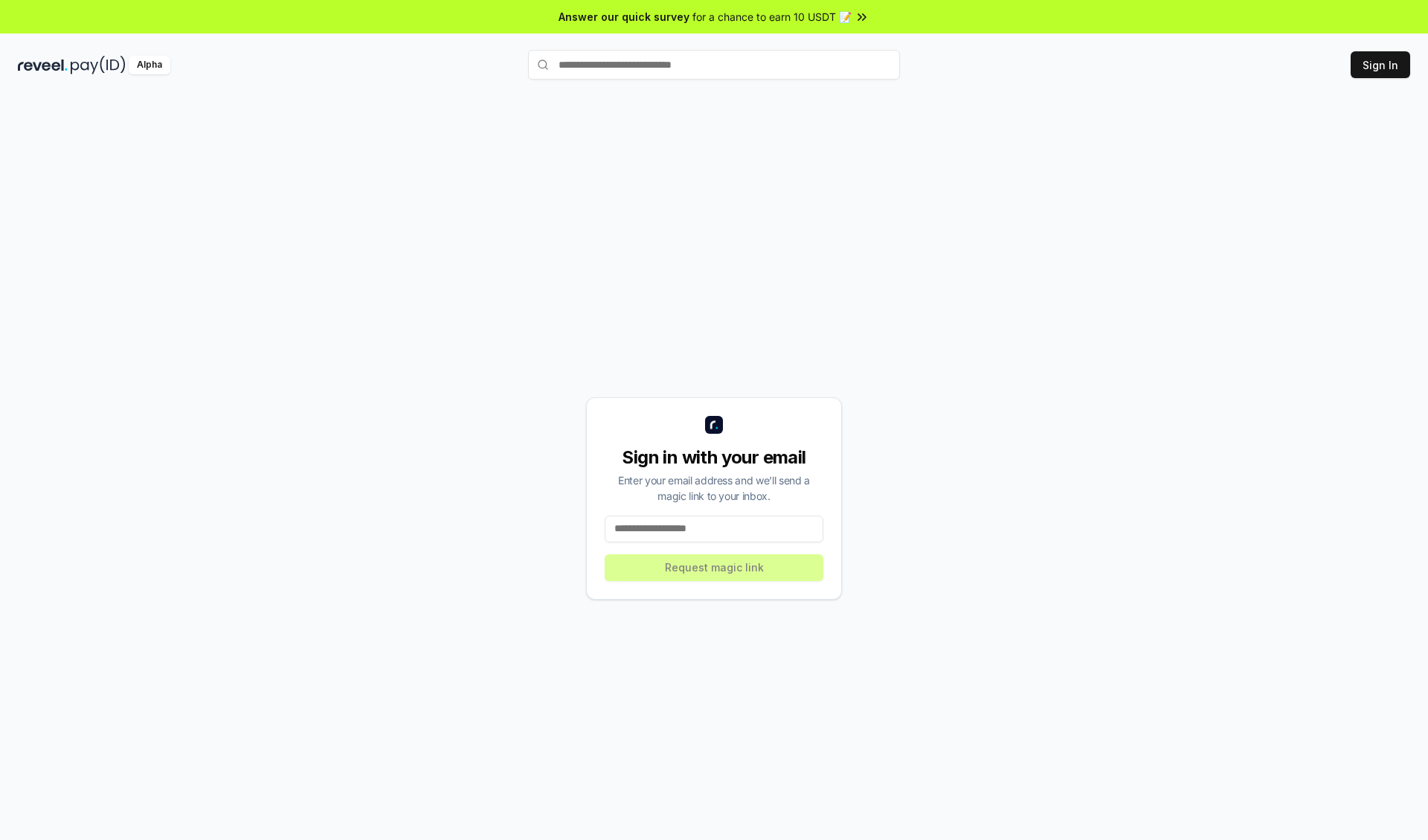  Describe the element at coordinates (714, 487) in the screenshot. I see `div: Enter your email address and we’ll send a magic link to your inbox.` at that location.